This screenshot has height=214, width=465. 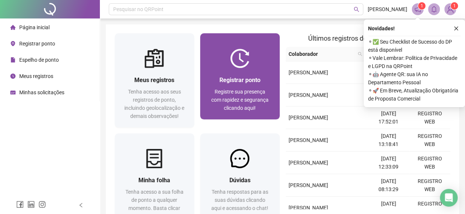 I want to click on span: linkedin, so click(x=31, y=205).